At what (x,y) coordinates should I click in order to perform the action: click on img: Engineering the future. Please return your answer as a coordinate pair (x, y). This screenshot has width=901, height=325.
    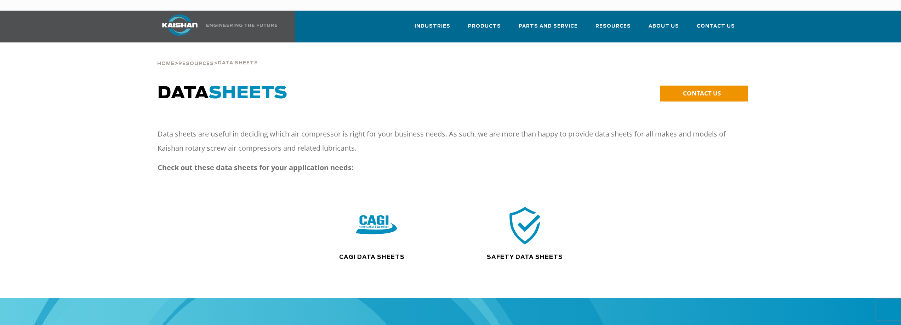
    Looking at the image, I should click on (242, 25).